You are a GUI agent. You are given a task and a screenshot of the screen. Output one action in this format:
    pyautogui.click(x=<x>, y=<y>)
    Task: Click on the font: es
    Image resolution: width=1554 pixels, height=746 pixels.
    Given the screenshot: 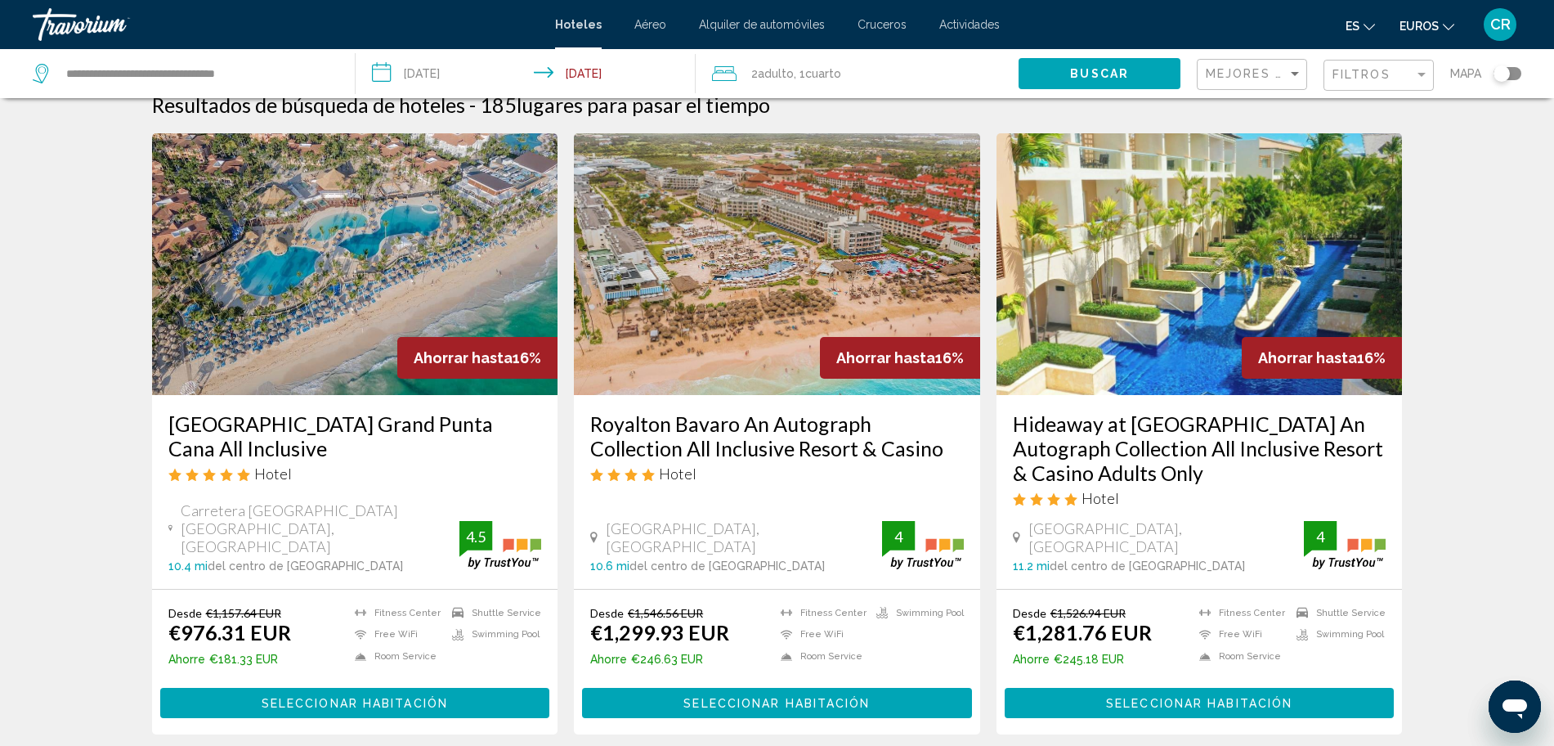 What is the action you would take?
    pyautogui.click(x=1352, y=26)
    